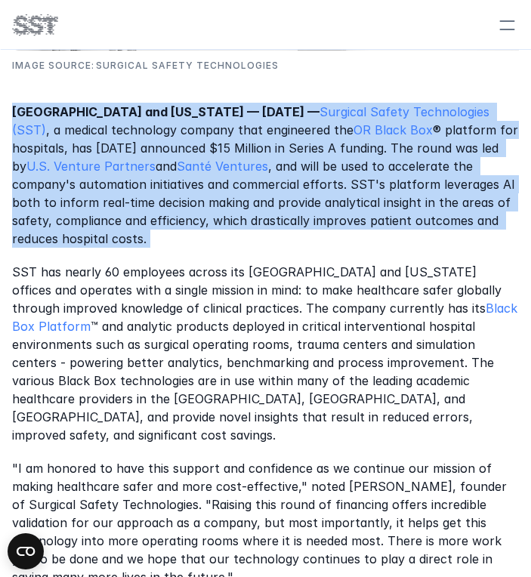 This screenshot has width=531, height=577. What do you see at coordinates (393, 130) in the screenshot?
I see `a: OR Black Box` at bounding box center [393, 130].